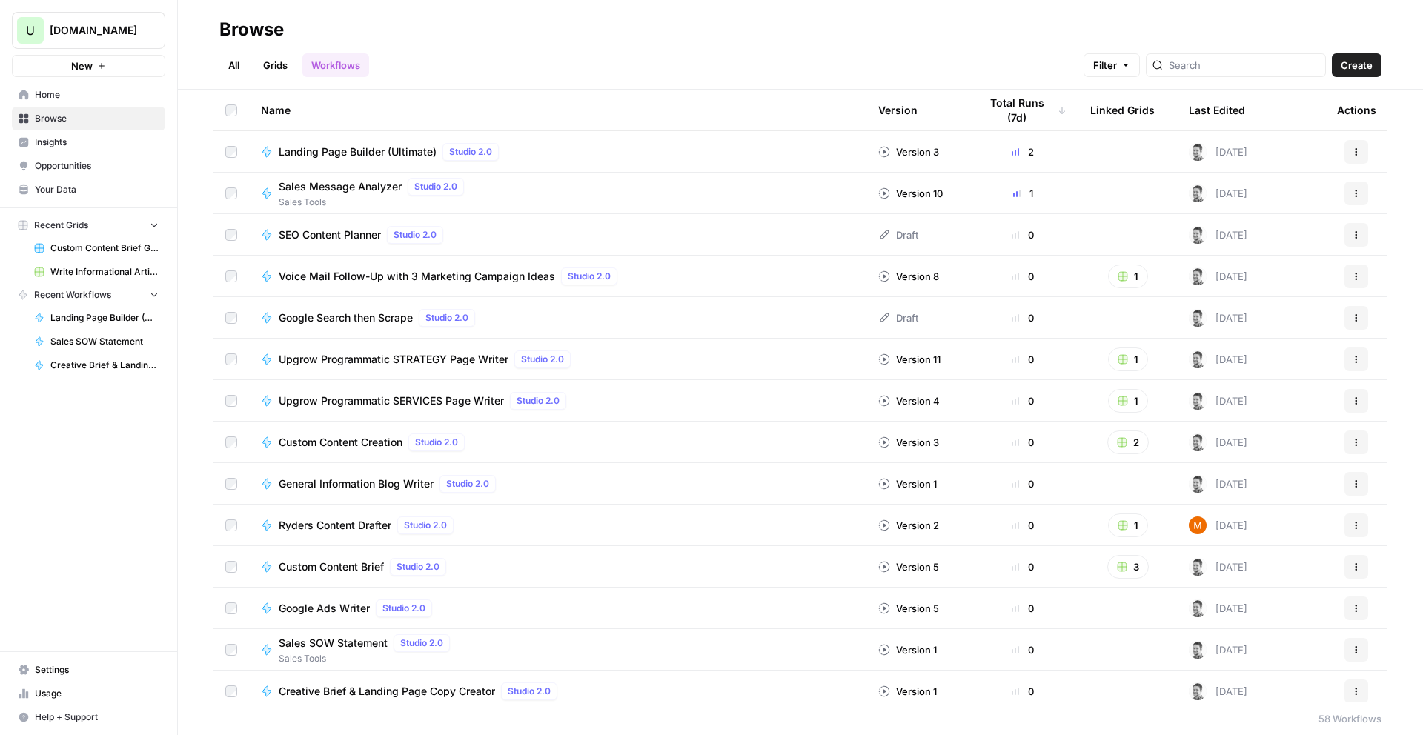 This screenshot has height=735, width=1423. I want to click on div: Version 10, so click(910, 193).